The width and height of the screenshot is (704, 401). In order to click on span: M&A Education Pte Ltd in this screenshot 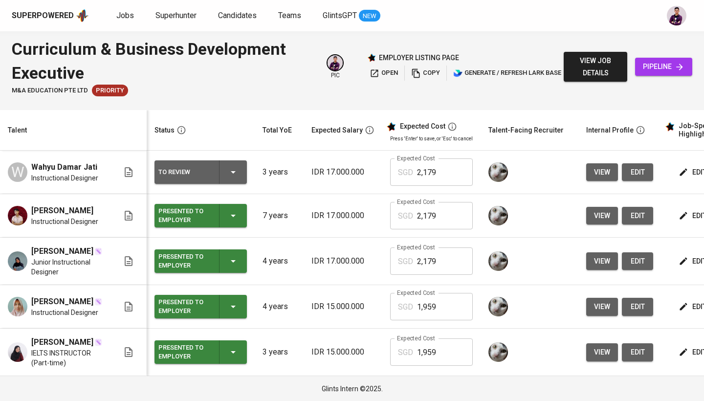, I will do `click(50, 90)`.